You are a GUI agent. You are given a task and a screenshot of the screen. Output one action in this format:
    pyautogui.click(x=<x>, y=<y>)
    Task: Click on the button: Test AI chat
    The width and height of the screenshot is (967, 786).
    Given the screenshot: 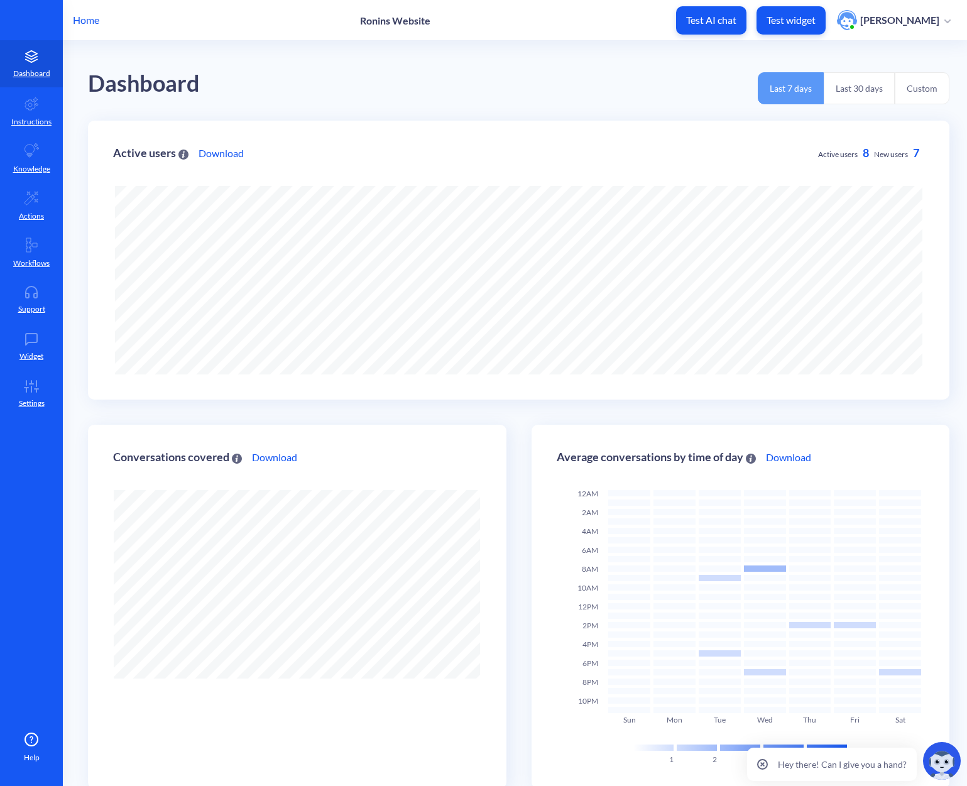 What is the action you would take?
    pyautogui.click(x=711, y=20)
    